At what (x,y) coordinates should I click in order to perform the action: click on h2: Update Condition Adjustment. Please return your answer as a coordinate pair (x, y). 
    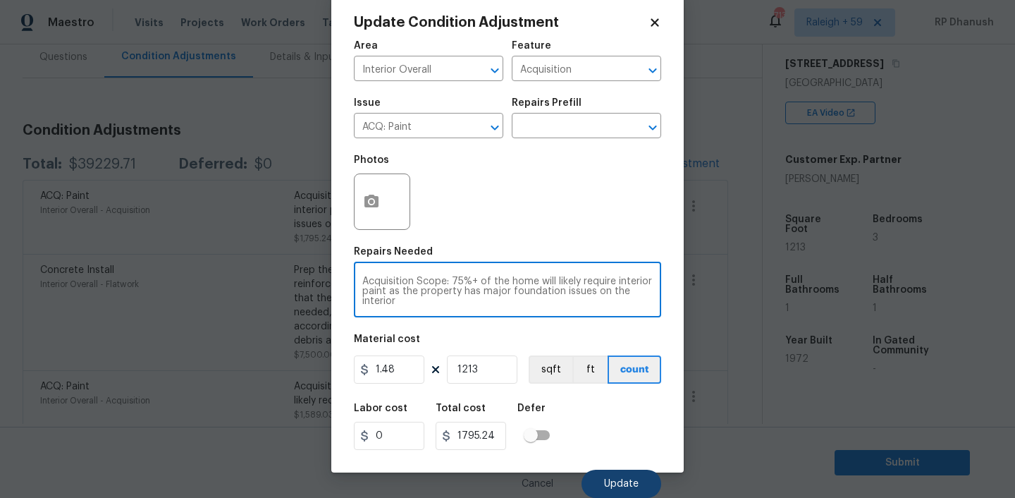
    Looking at the image, I should click on (501, 23).